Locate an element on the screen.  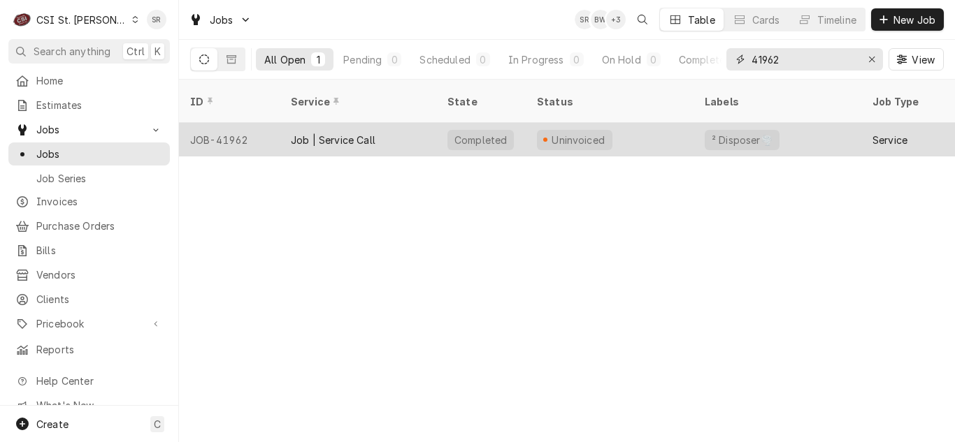
a: Go to What's New is located at coordinates (89, 405).